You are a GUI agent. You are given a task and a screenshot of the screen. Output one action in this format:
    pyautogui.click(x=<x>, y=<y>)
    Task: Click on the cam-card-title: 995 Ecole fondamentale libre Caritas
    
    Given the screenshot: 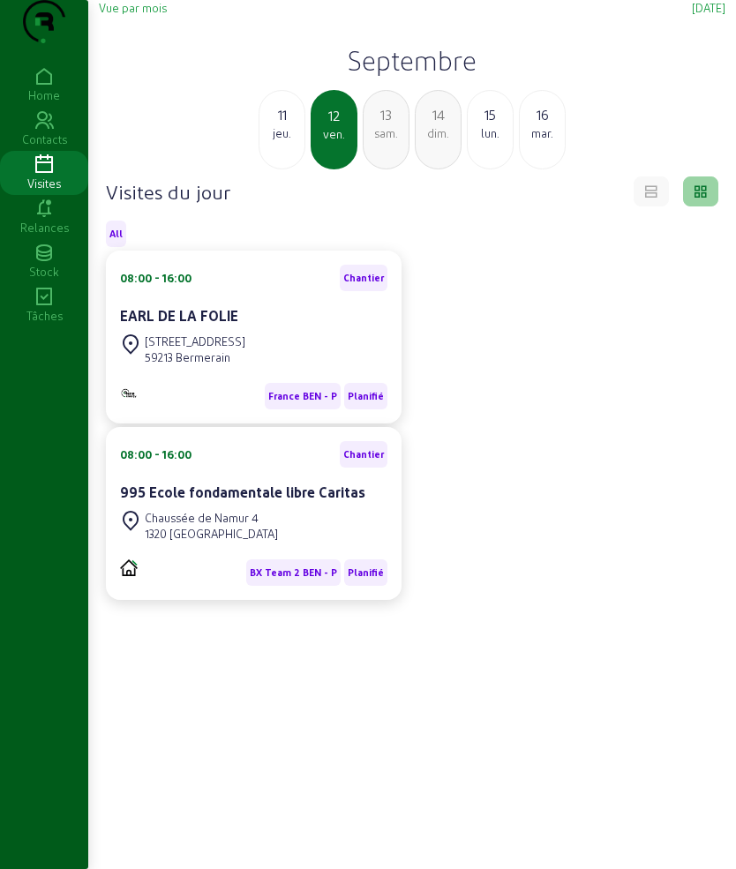 What is the action you would take?
    pyautogui.click(x=243, y=491)
    